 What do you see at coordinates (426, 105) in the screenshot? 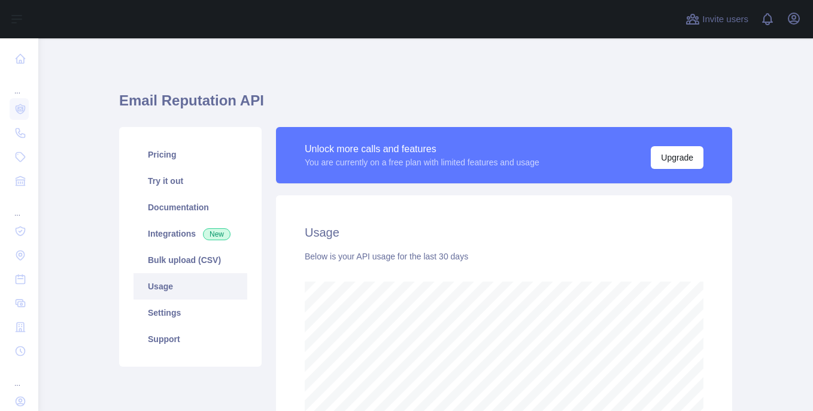
I see `h1: Email Reputation API` at bounding box center [426, 105].